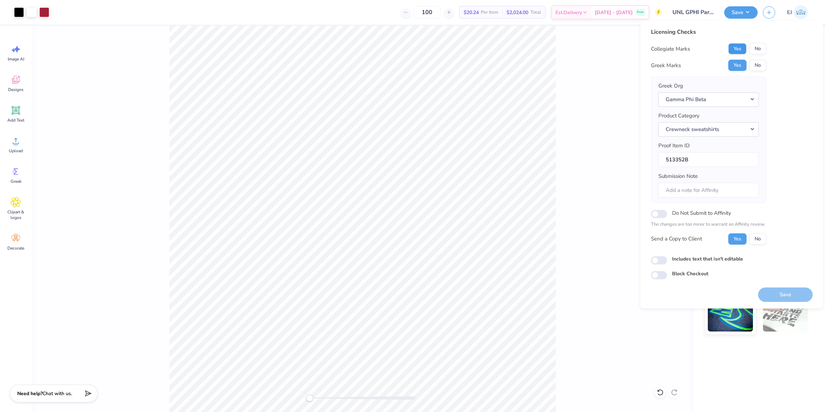  I want to click on img: Edgardo Jr, so click(801, 12).